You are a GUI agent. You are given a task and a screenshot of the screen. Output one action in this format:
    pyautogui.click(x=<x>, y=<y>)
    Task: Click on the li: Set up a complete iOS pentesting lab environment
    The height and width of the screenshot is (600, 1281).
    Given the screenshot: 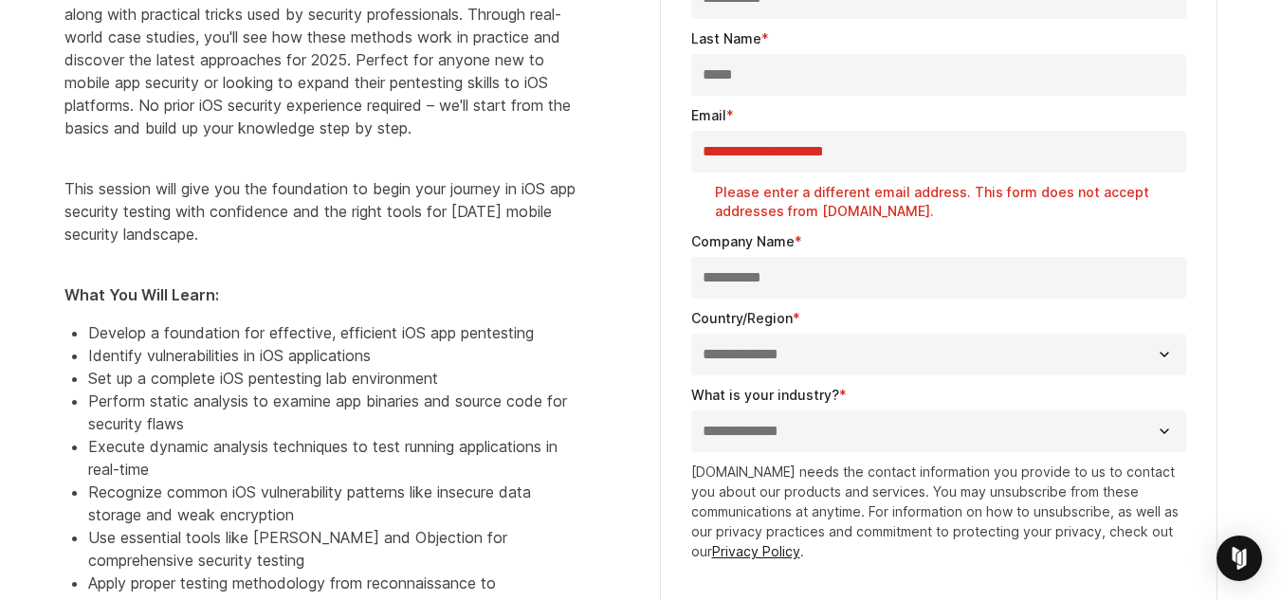 What is the action you would take?
    pyautogui.click(x=332, y=378)
    